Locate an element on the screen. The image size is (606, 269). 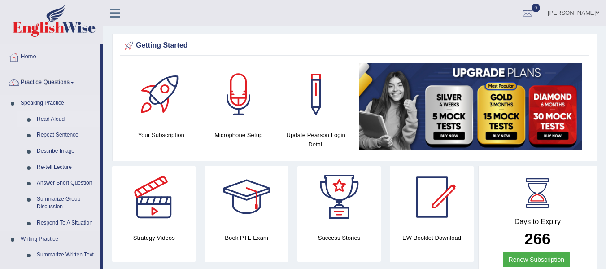
a: Speaking Practice is located at coordinates (58, 103).